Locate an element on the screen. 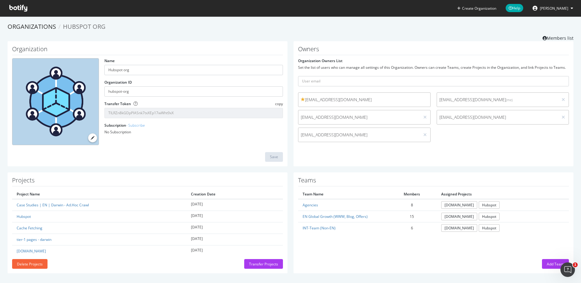 The image size is (581, 283). div: Save is located at coordinates (274, 157).